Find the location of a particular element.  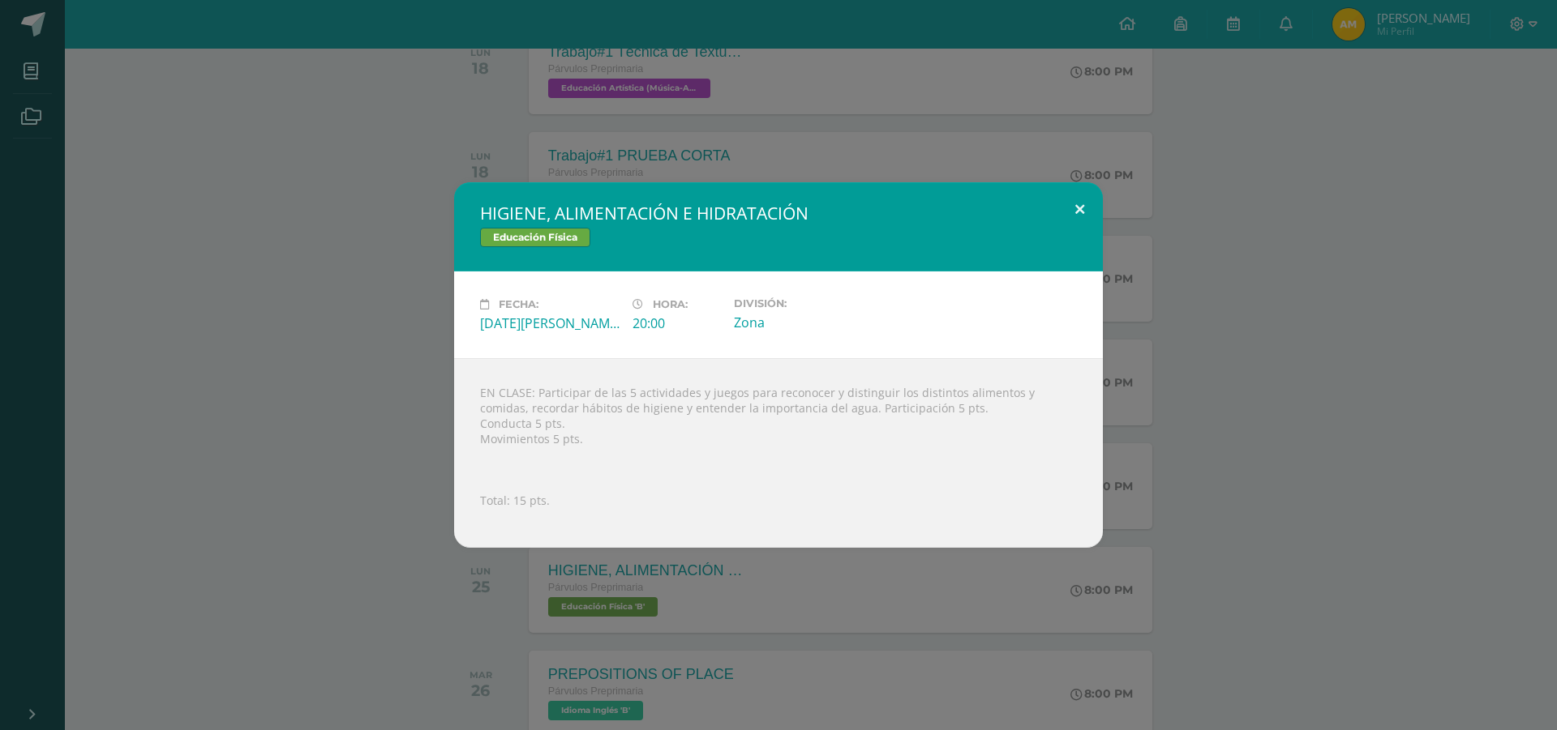

h2: HIGIENE, ALIMENTACIÓN E HIDRATACIÓN is located at coordinates (778, 213).